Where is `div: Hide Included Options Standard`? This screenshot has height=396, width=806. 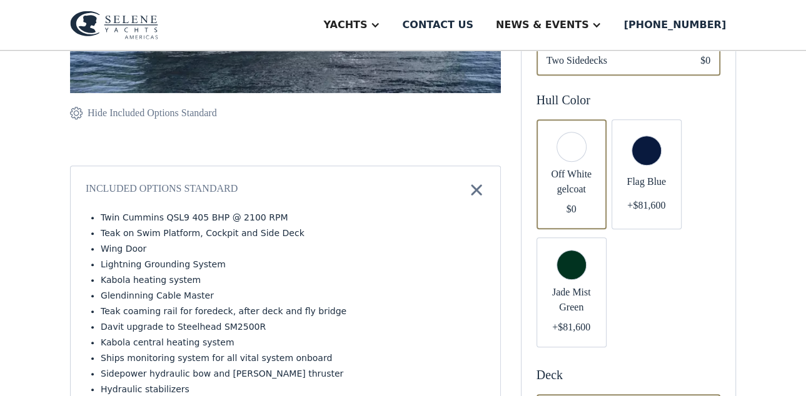 div: Hide Included Options Standard is located at coordinates (152, 113).